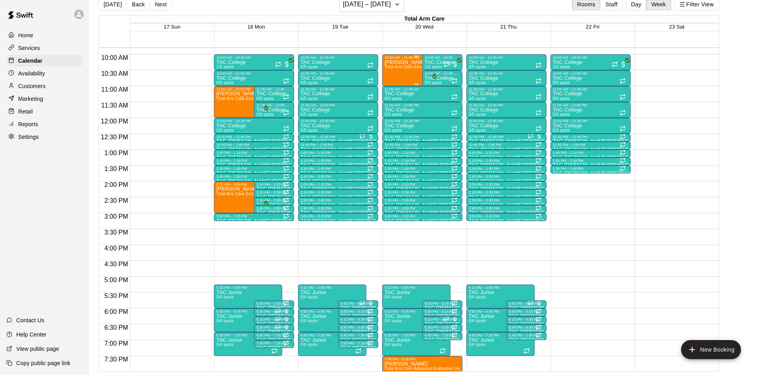  I want to click on button: 20 Wed, so click(424, 27).